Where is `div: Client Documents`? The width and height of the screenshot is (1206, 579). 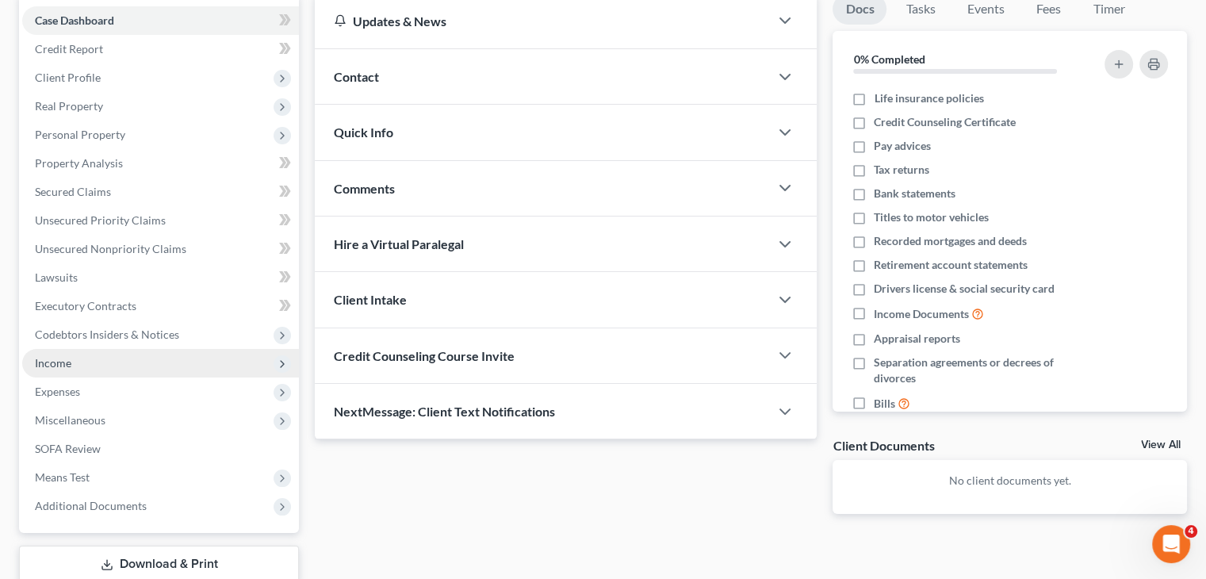 div: Client Documents is located at coordinates (883, 445).